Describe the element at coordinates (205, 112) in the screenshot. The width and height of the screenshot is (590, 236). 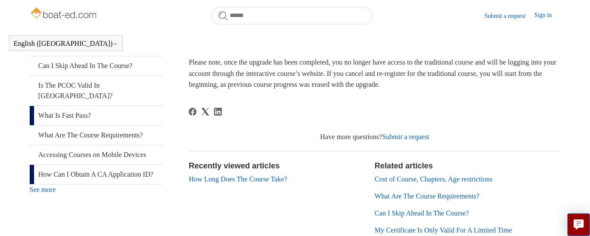
I see `svg: Share this page on X Corp` at that location.